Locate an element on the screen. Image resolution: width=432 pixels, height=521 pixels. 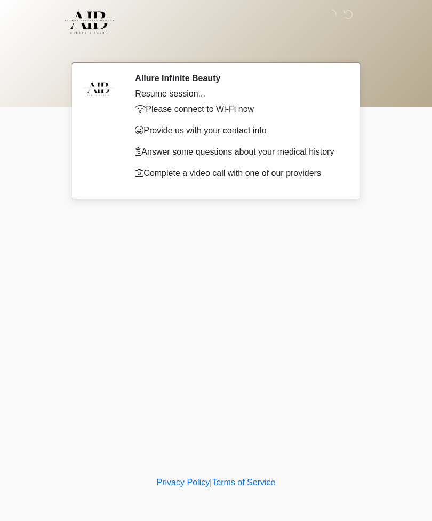
a: Terms of Service is located at coordinates (243, 482).